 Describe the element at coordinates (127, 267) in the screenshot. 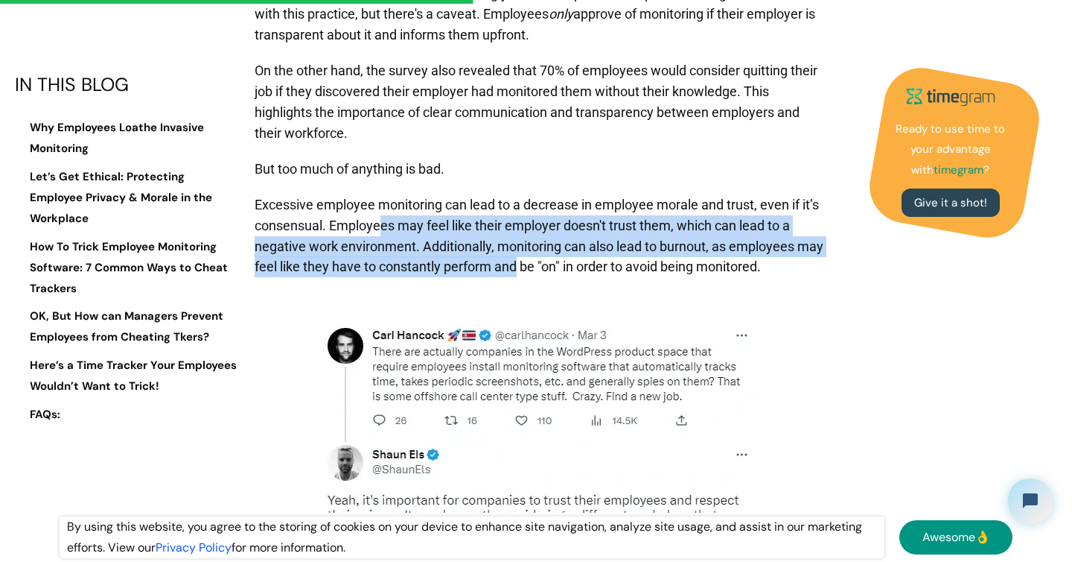

I see `a: How To Trick Employee Monitoring Software: 7 Common Ways to Cheat Trackers` at that location.